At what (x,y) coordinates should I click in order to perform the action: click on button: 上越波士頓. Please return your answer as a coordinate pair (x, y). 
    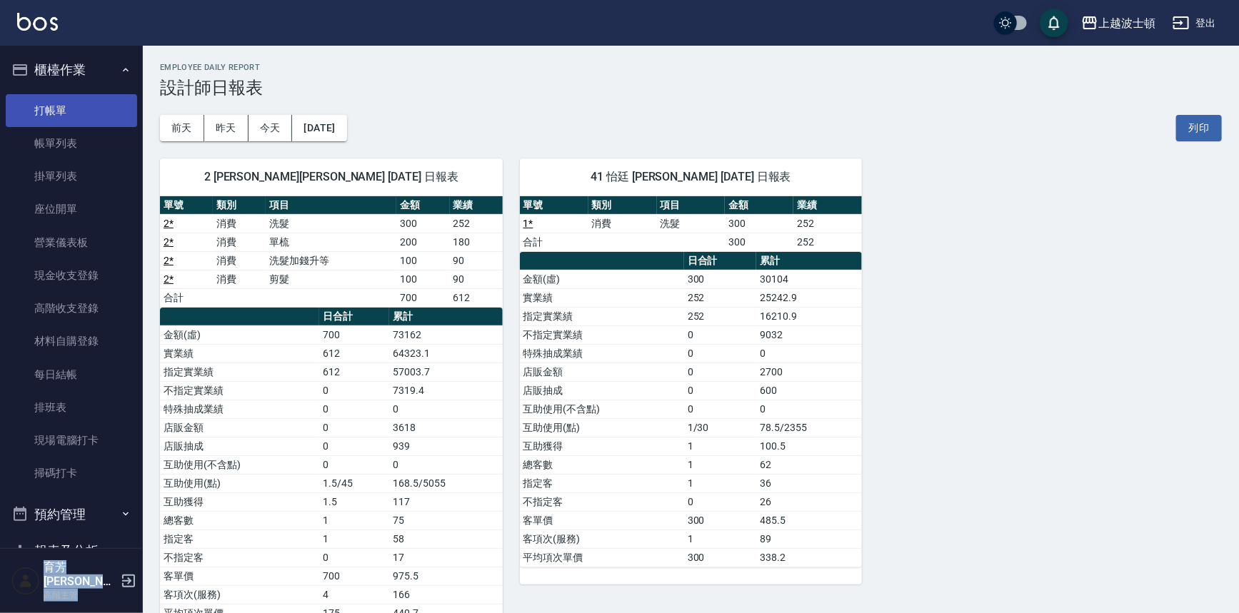
    Looking at the image, I should click on (1118, 23).